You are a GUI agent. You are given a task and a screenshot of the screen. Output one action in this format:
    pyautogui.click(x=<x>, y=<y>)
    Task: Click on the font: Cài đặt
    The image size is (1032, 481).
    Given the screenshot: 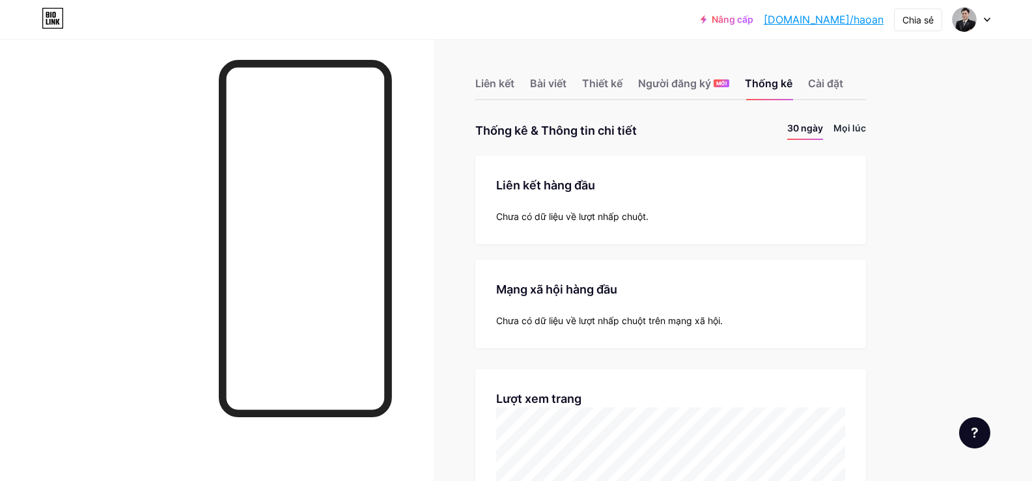 What is the action you would take?
    pyautogui.click(x=825, y=83)
    